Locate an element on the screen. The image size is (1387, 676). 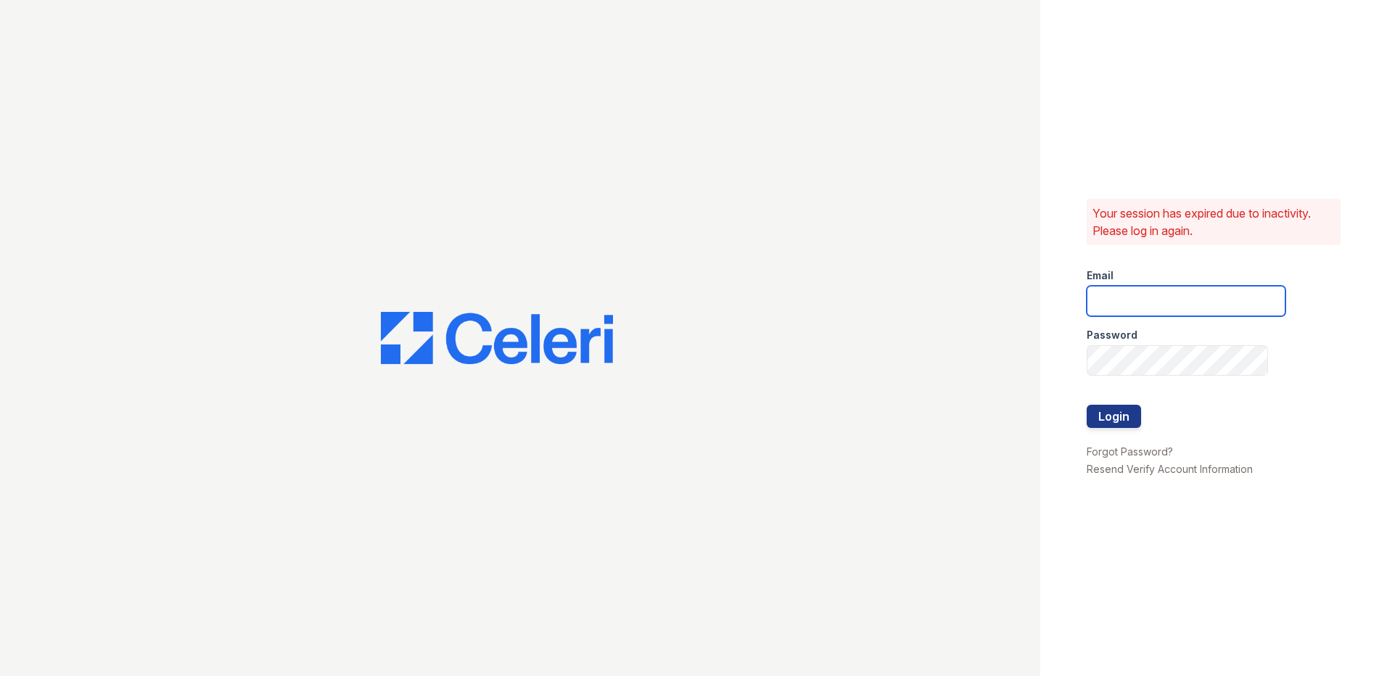
a: Resend Verify Account Information is located at coordinates (1169, 469).